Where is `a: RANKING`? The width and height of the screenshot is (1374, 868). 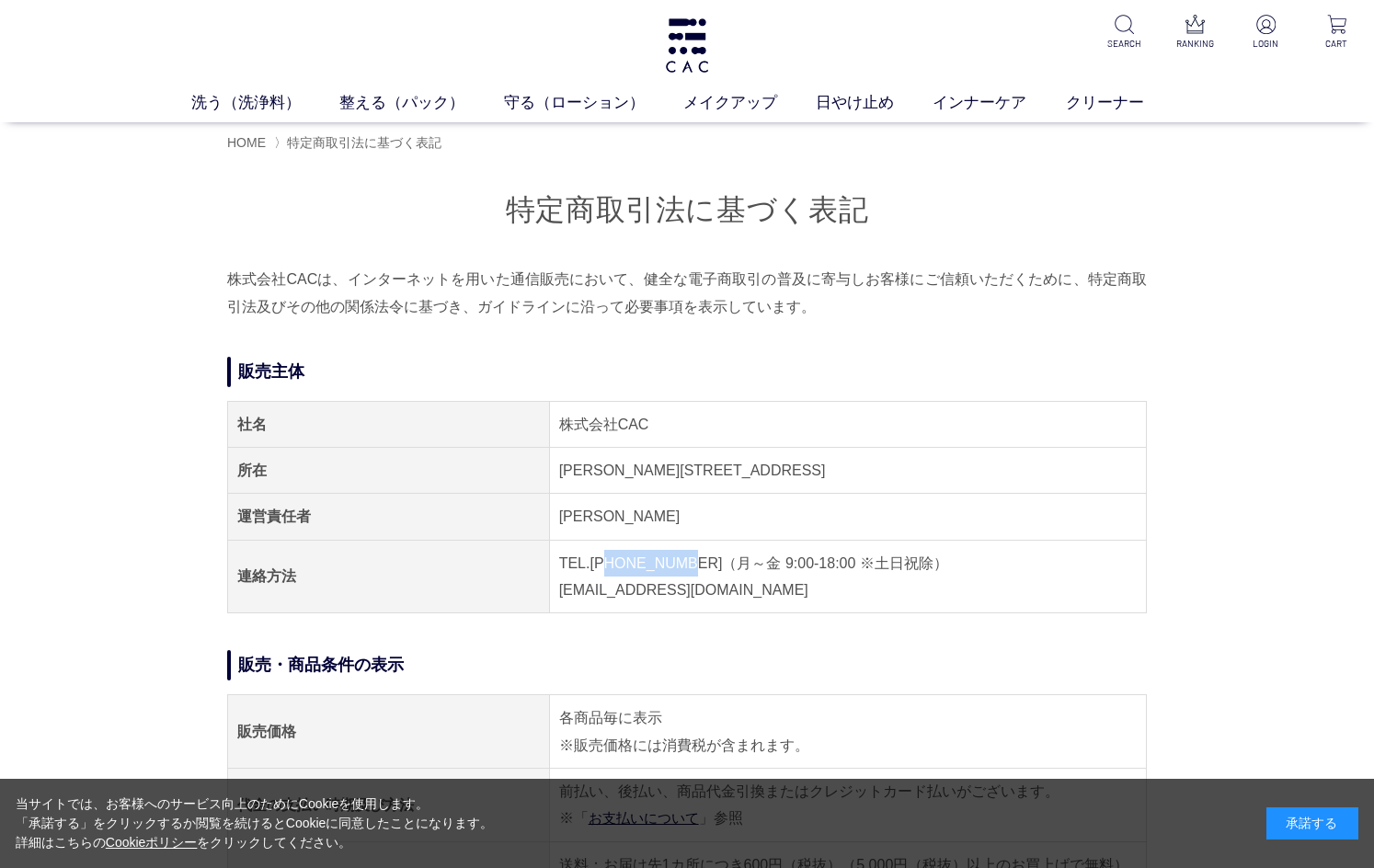
a: RANKING is located at coordinates (1195, 32).